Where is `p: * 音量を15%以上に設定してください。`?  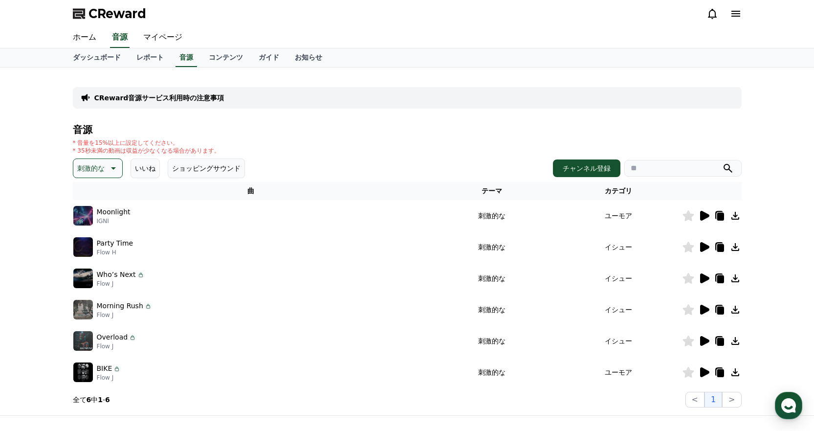
p: * 音量を15%以上に設定してください。 is located at coordinates (146, 143).